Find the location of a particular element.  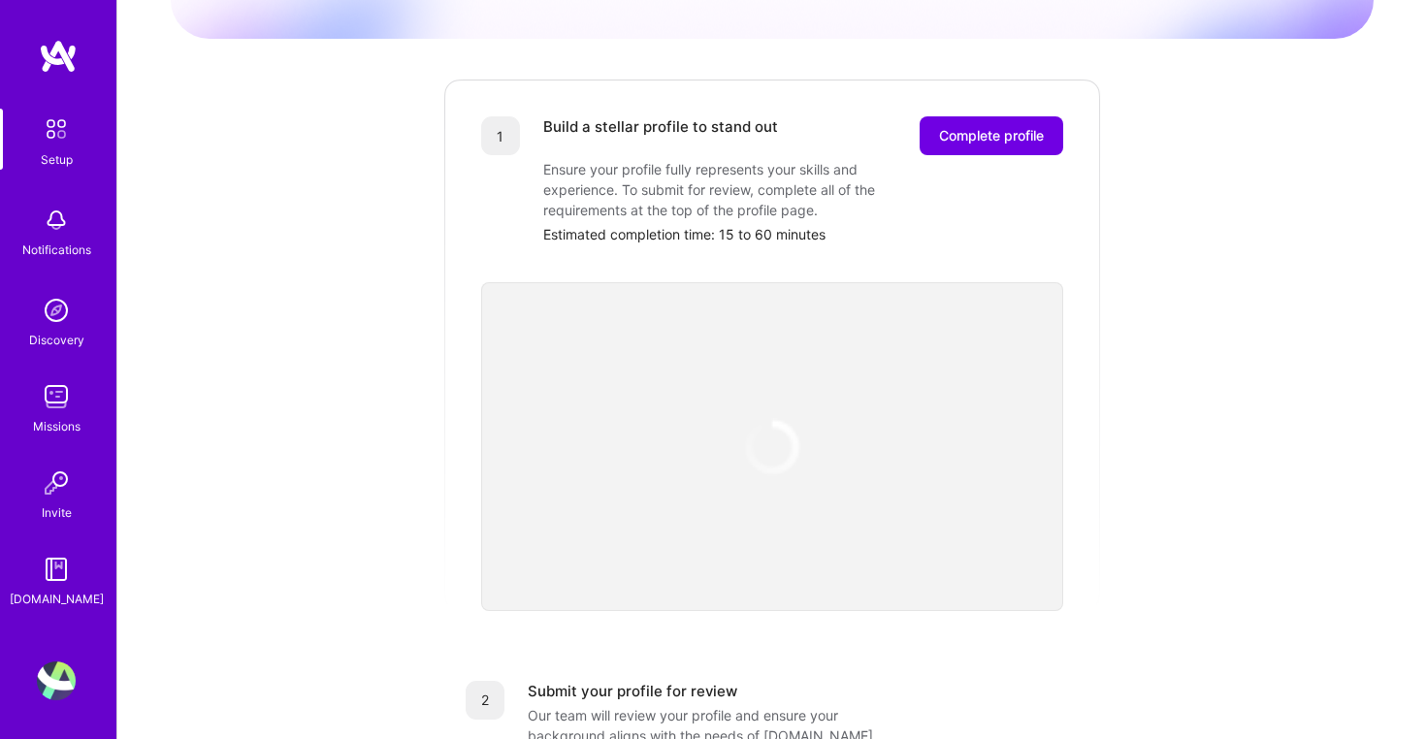

a: User Avatar is located at coordinates (56, 681).